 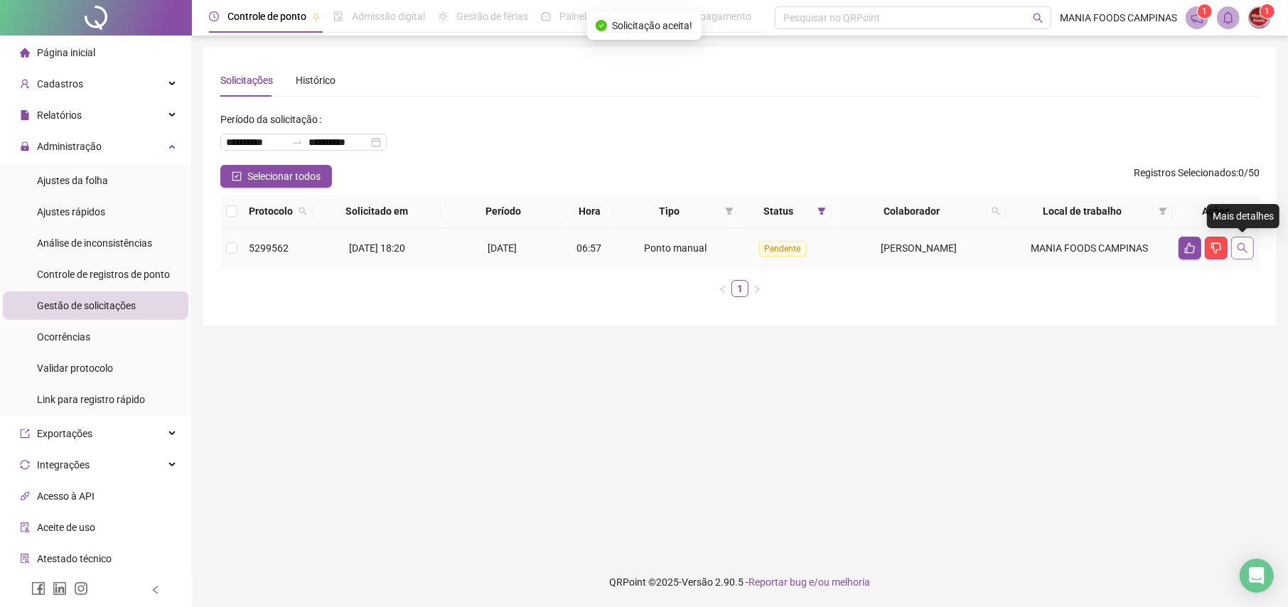 What do you see at coordinates (103, 274) in the screenshot?
I see `span: Controle de registros de ponto` at bounding box center [103, 274].